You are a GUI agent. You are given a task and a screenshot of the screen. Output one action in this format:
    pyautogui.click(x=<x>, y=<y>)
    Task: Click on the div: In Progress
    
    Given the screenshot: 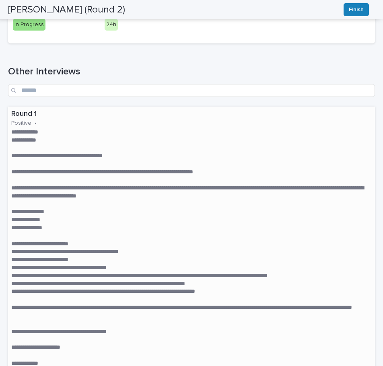 What is the action you would take?
    pyautogui.click(x=29, y=25)
    